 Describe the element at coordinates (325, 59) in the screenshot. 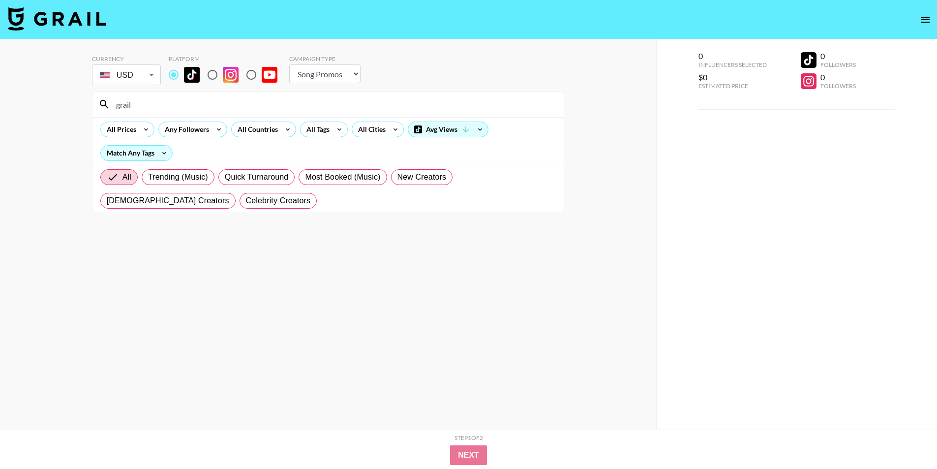

I see `div: Campaign Type` at that location.